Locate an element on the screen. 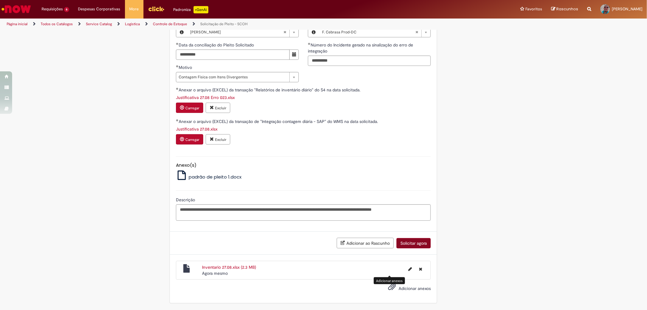 The height and width of the screenshot is (310, 647). a: Download de Justificativa 27.08 Erro 023.xlsx is located at coordinates (205, 97).